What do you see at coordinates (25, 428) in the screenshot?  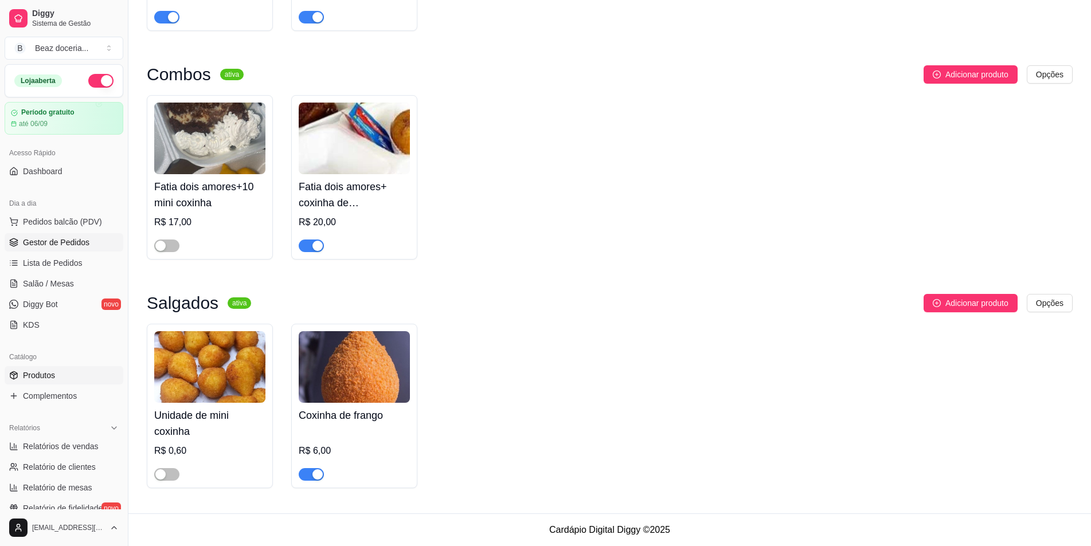 I see `span: Relatórios` at bounding box center [25, 428].